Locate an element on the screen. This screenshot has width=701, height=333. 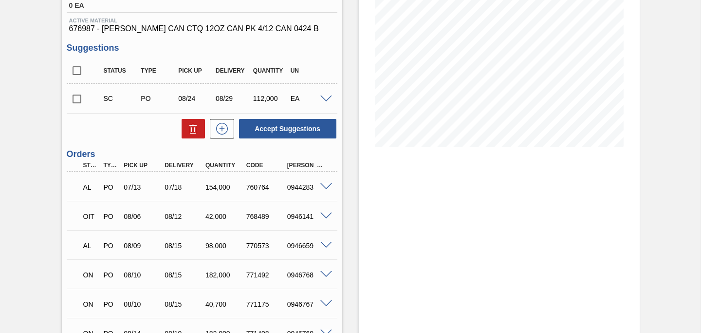
div: 154,000 is located at coordinates (225, 187).